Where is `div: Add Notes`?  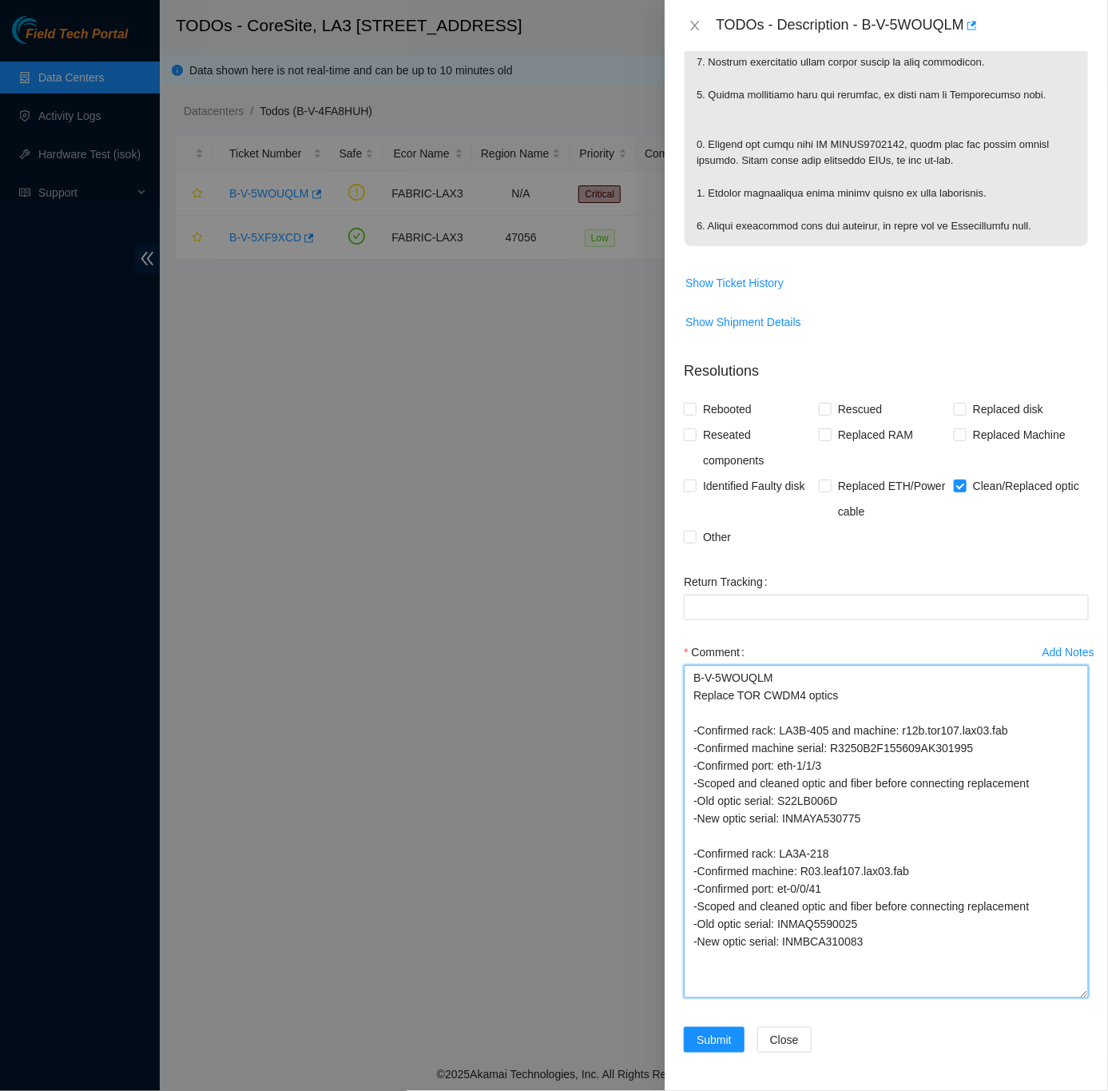 div: Add Notes is located at coordinates (1068, 652).